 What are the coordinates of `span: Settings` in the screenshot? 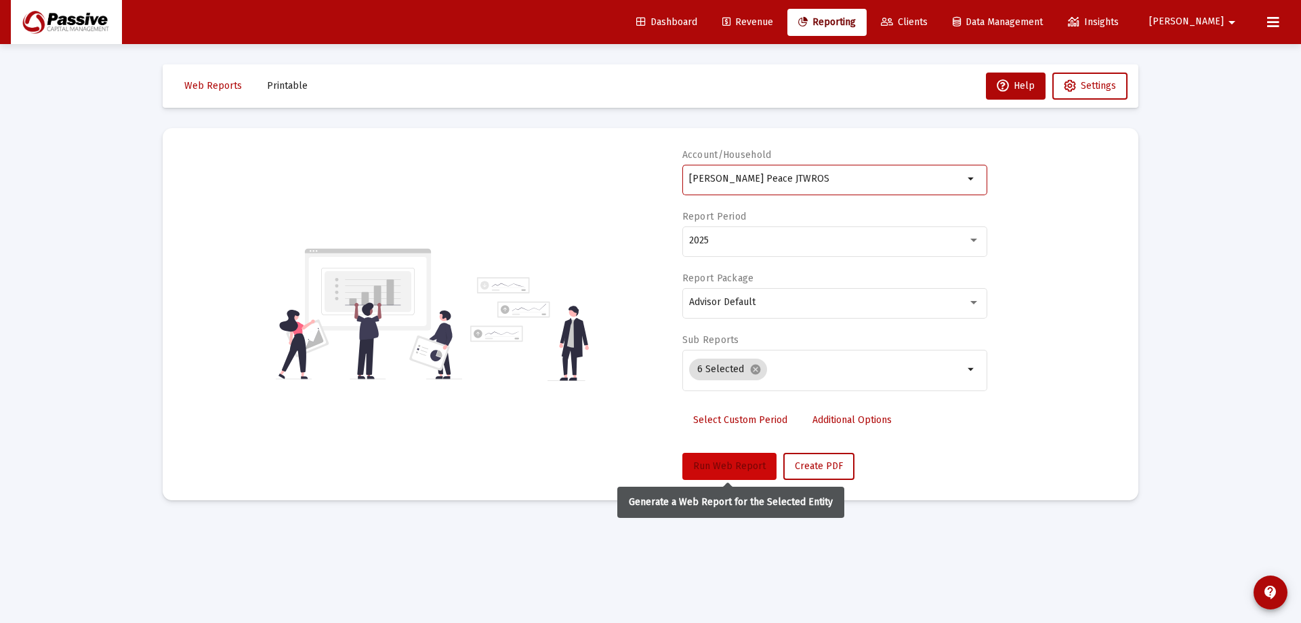 It's located at (1098, 85).